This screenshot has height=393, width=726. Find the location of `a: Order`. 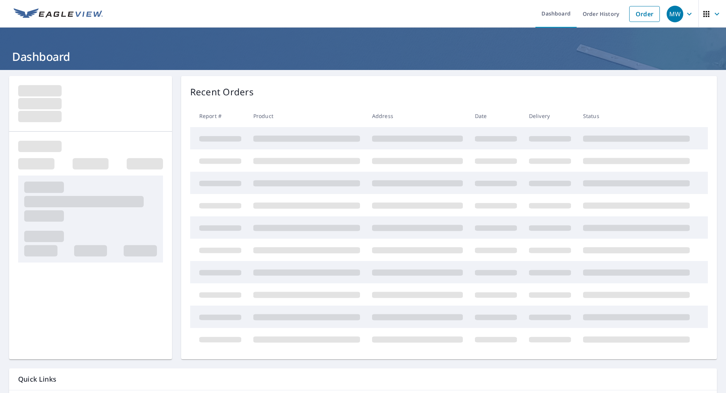

a: Order is located at coordinates (644, 14).